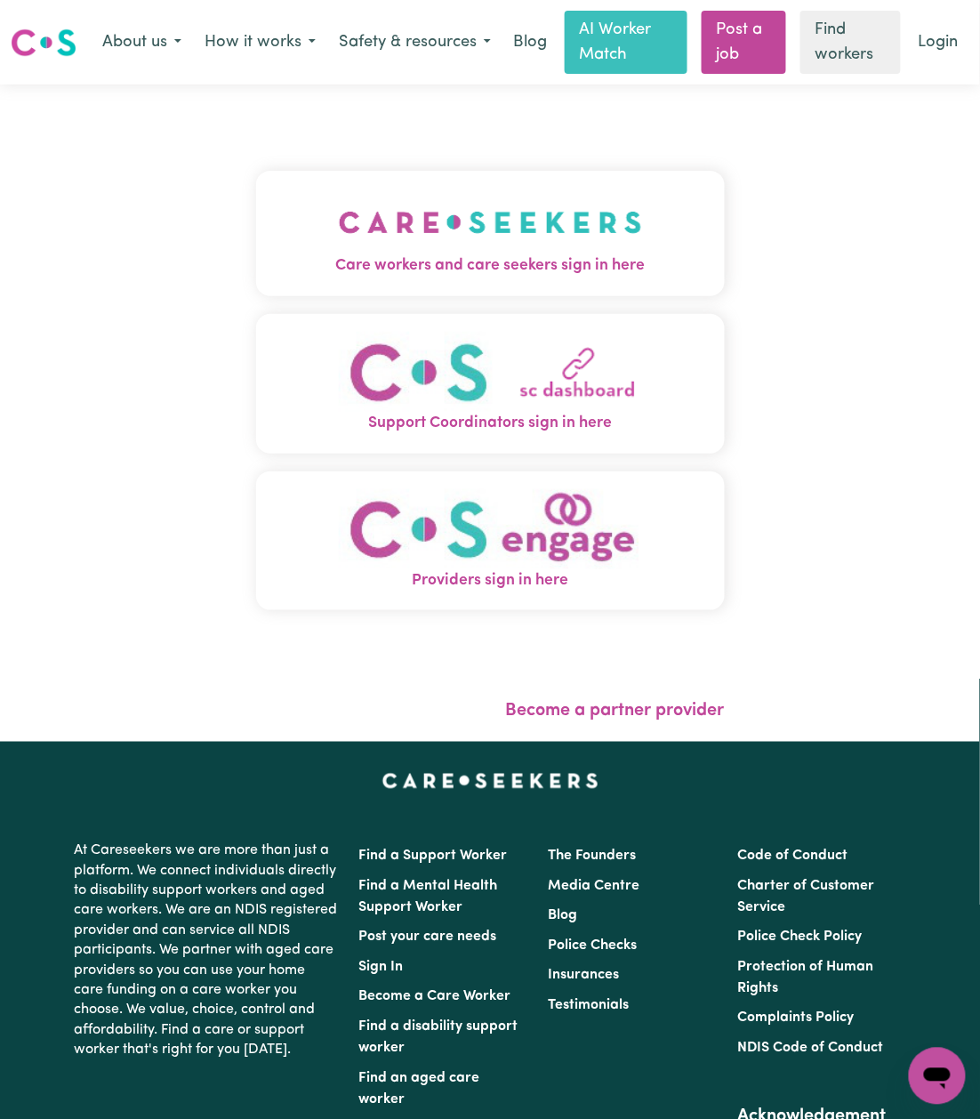 This screenshot has width=980, height=1119. Describe the element at coordinates (796, 1019) in the screenshot. I see `a: Complaints Policy` at that location.